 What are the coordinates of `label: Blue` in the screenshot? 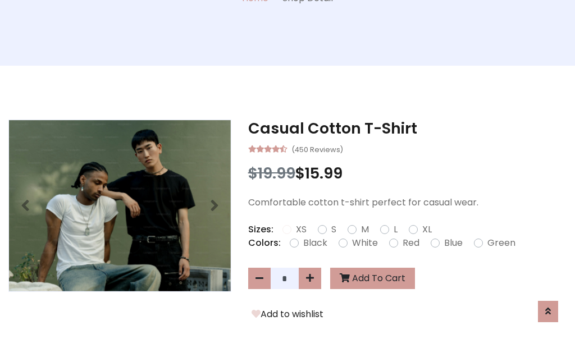 It's located at (453, 243).